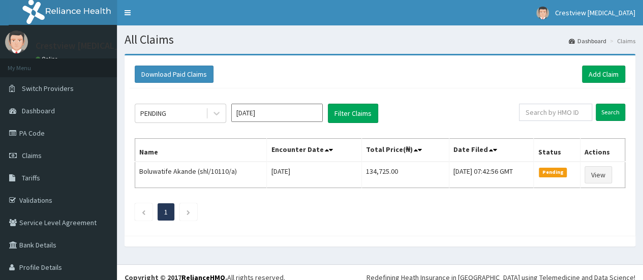 This screenshot has width=643, height=280. What do you see at coordinates (491, 150) in the screenshot?
I see `th: Date Filed` at bounding box center [491, 150].